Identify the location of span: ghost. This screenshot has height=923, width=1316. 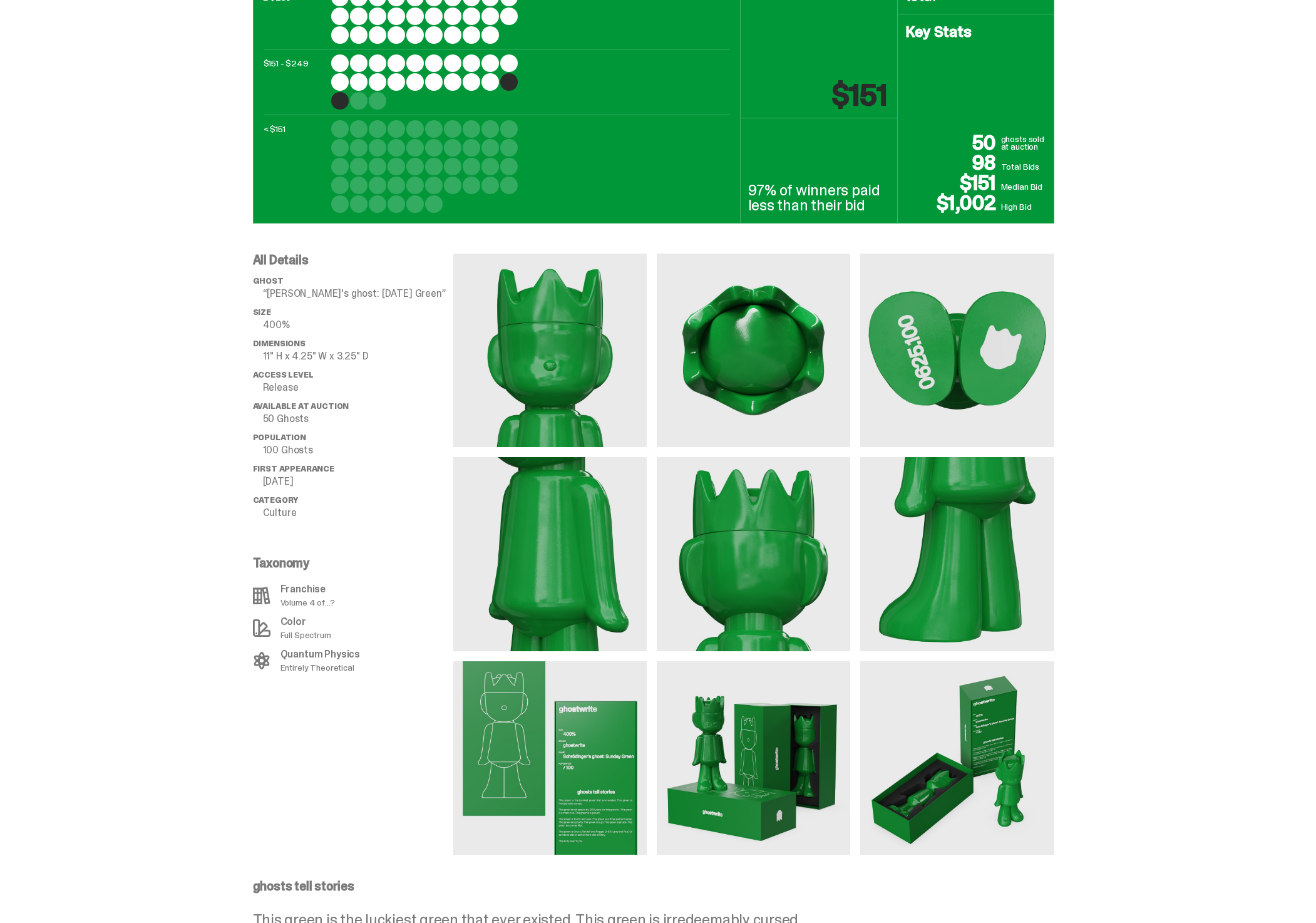
(268, 280).